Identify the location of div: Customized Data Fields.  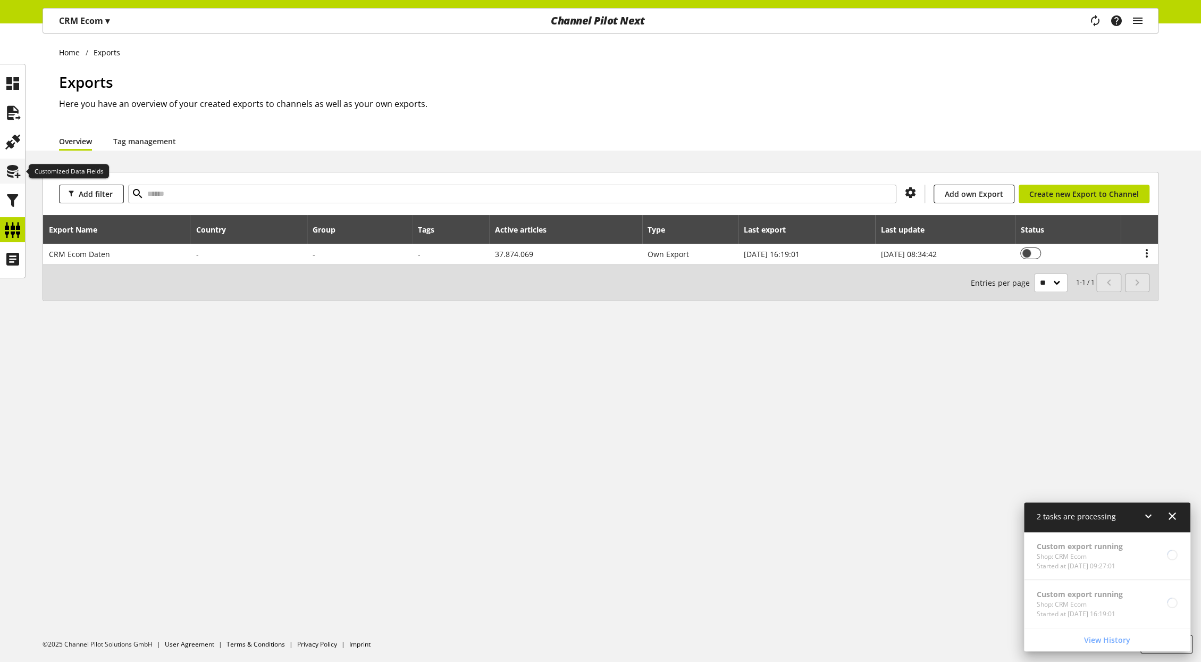
(69, 171).